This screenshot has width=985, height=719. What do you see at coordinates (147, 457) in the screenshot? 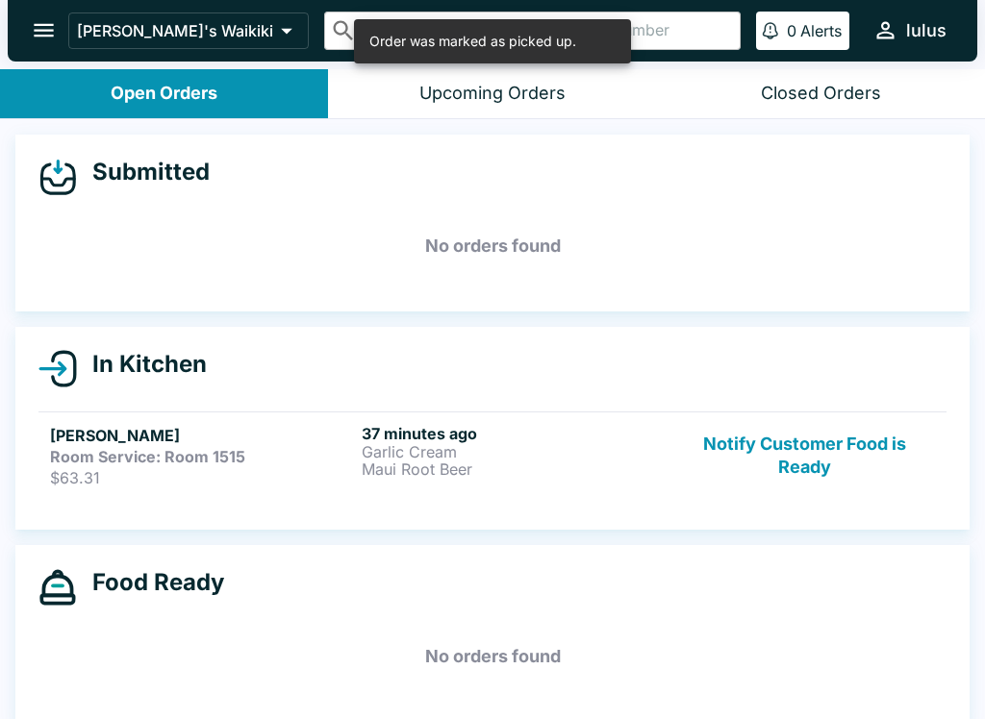
I see `strong: Room Service: Room 1515` at bounding box center [147, 457].